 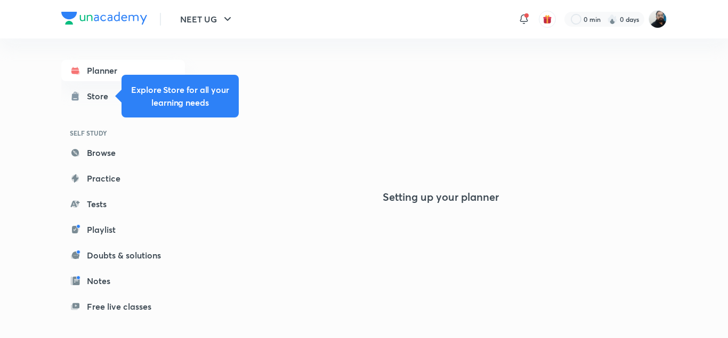 What do you see at coordinates (123, 96) in the screenshot?
I see `a: Store` at bounding box center [123, 96].